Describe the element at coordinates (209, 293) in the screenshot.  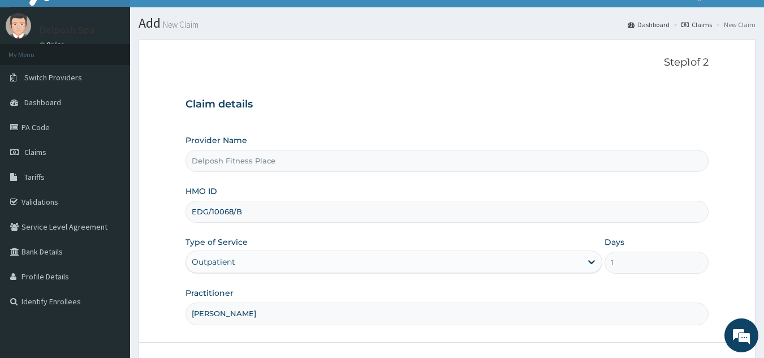
I see `label: Practitioner` at that location.